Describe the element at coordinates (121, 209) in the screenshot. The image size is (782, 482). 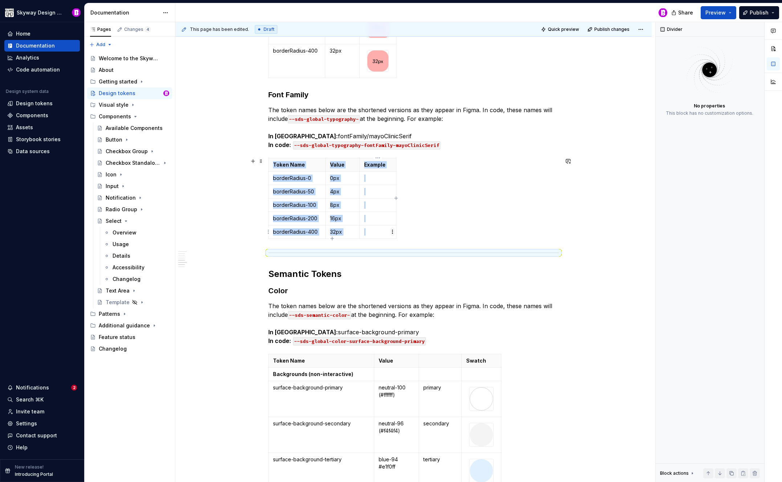
I see `div: Radio Group` at that location.